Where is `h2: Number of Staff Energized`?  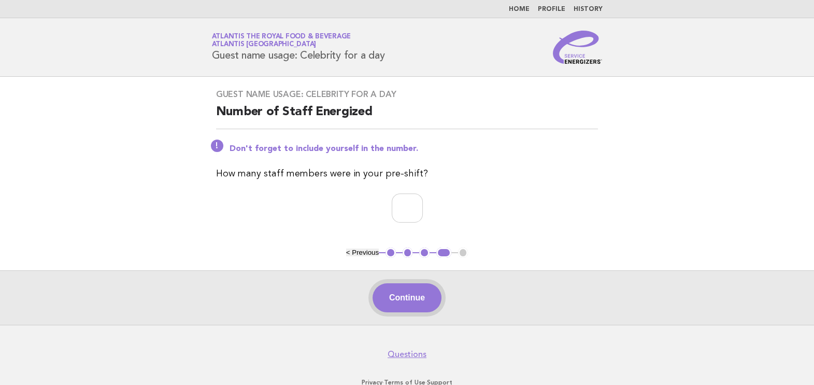
h2: Number of Staff Energized is located at coordinates (407, 116).